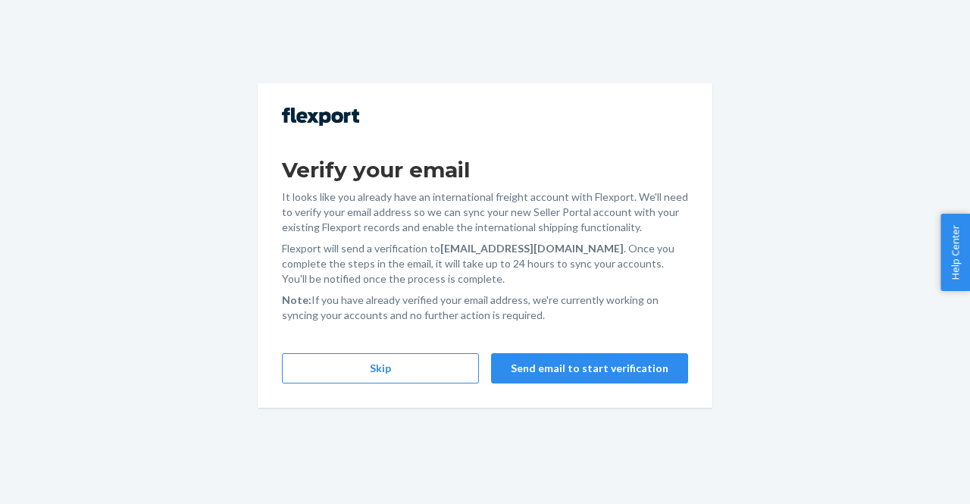  I want to click on strong: Note:, so click(296, 299).